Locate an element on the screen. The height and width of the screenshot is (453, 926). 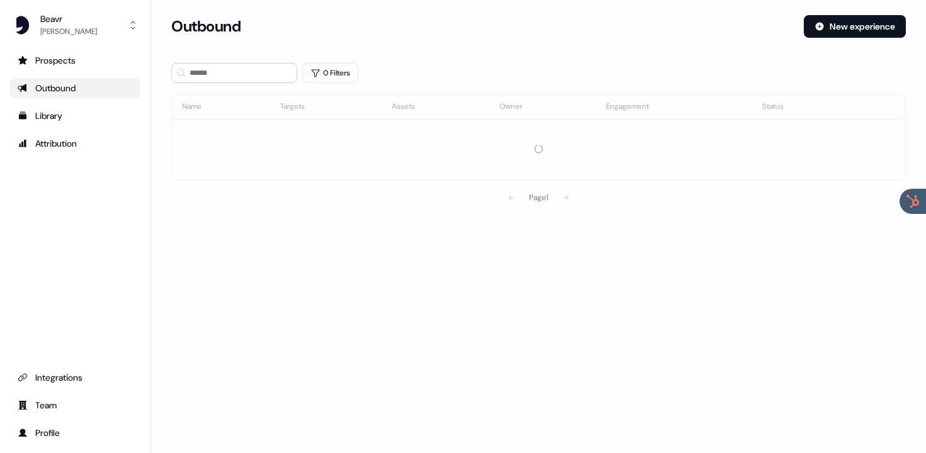
div: Team is located at coordinates (75, 406).